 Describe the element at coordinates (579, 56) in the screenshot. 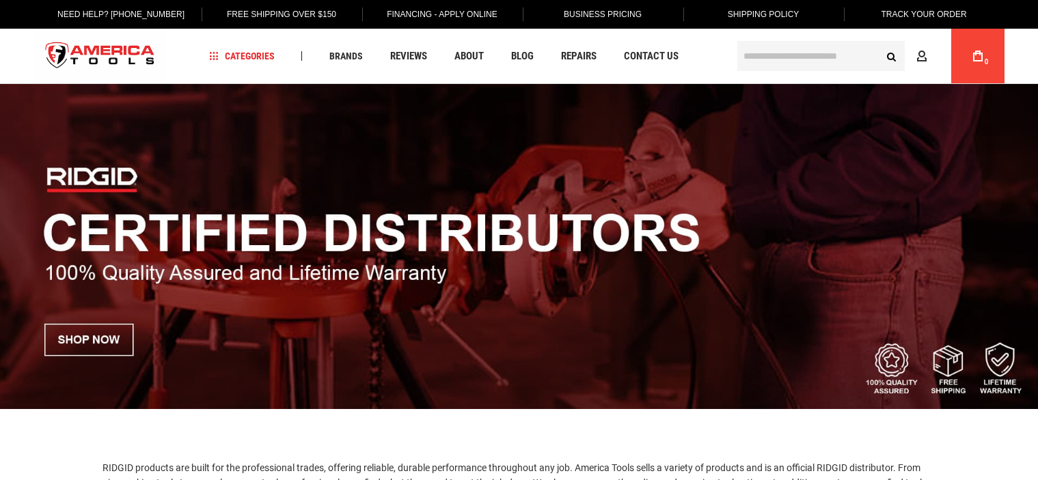

I see `a: Repairs` at that location.